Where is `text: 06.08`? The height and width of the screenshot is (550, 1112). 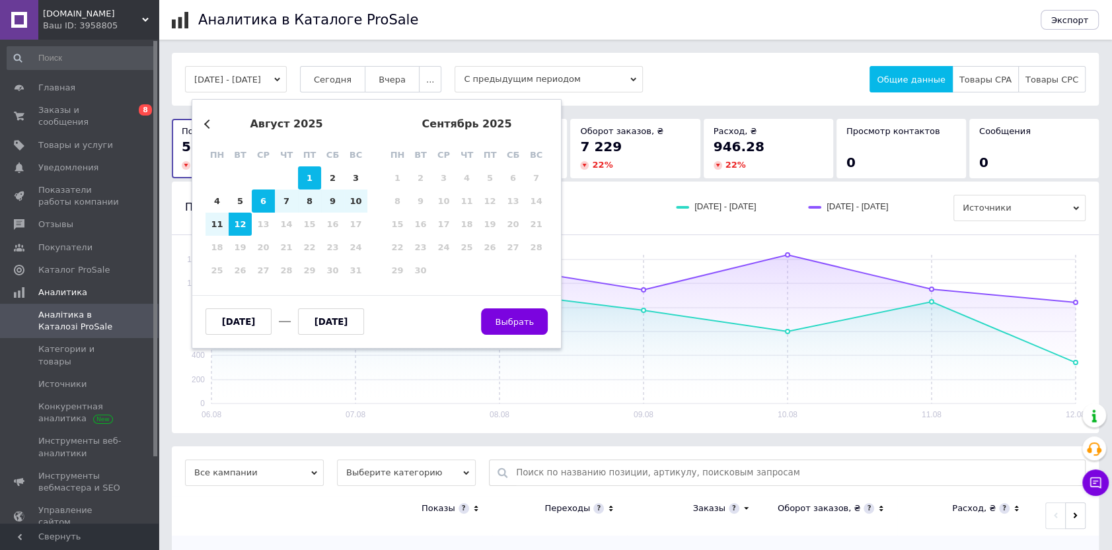 text: 06.08 is located at coordinates (211, 415).